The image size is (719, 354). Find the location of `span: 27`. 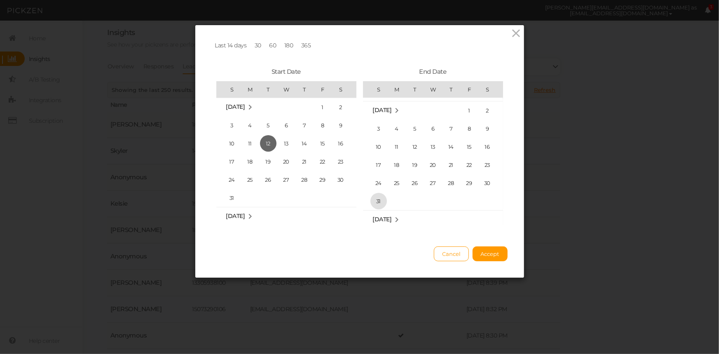

span: 27 is located at coordinates (286, 180).